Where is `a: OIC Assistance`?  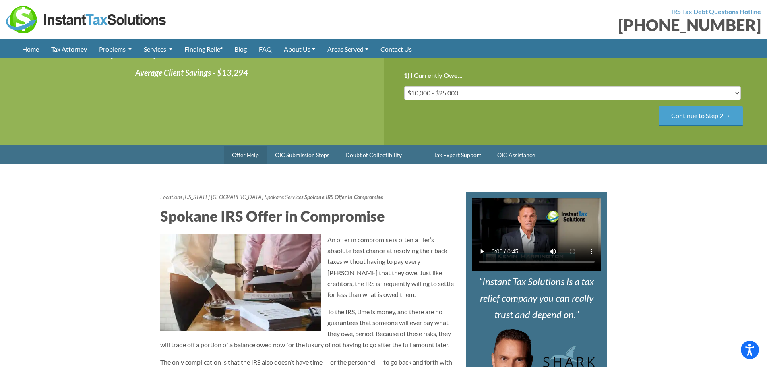 a: OIC Assistance is located at coordinates (516, 155).